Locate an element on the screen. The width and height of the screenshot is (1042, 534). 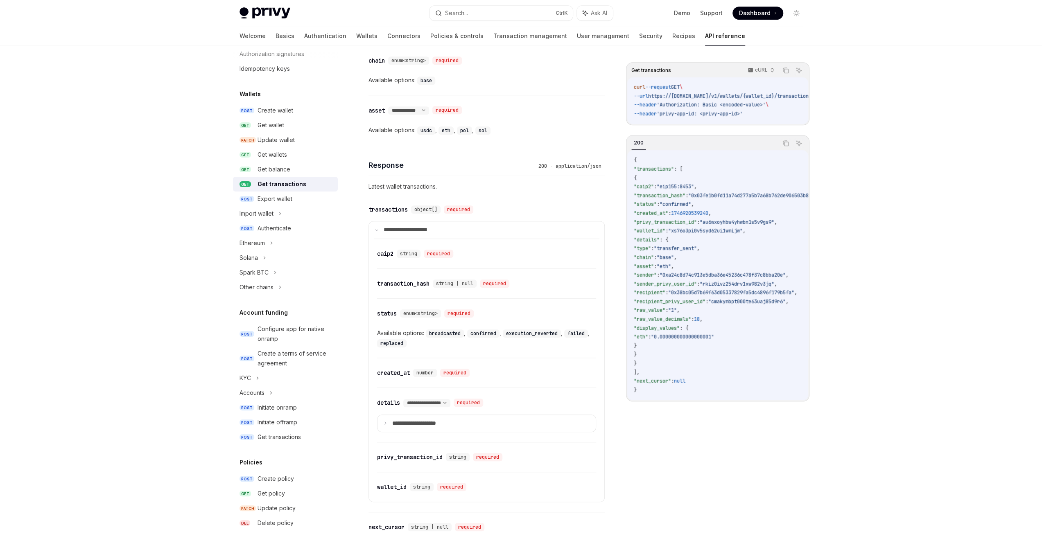
div: Configure app for native onramp is located at coordinates (295, 334).